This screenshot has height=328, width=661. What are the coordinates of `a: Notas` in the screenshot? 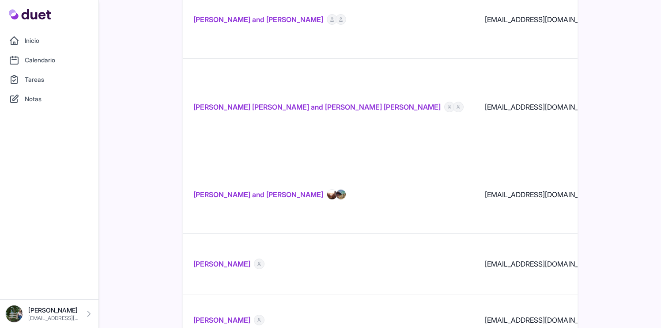 It's located at (49, 99).